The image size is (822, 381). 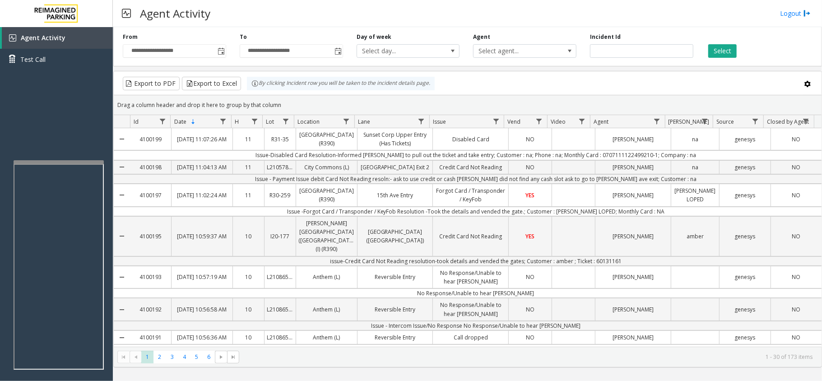 What do you see at coordinates (755, 121) in the screenshot?
I see `a: Source Filter Menu` at bounding box center [755, 121].